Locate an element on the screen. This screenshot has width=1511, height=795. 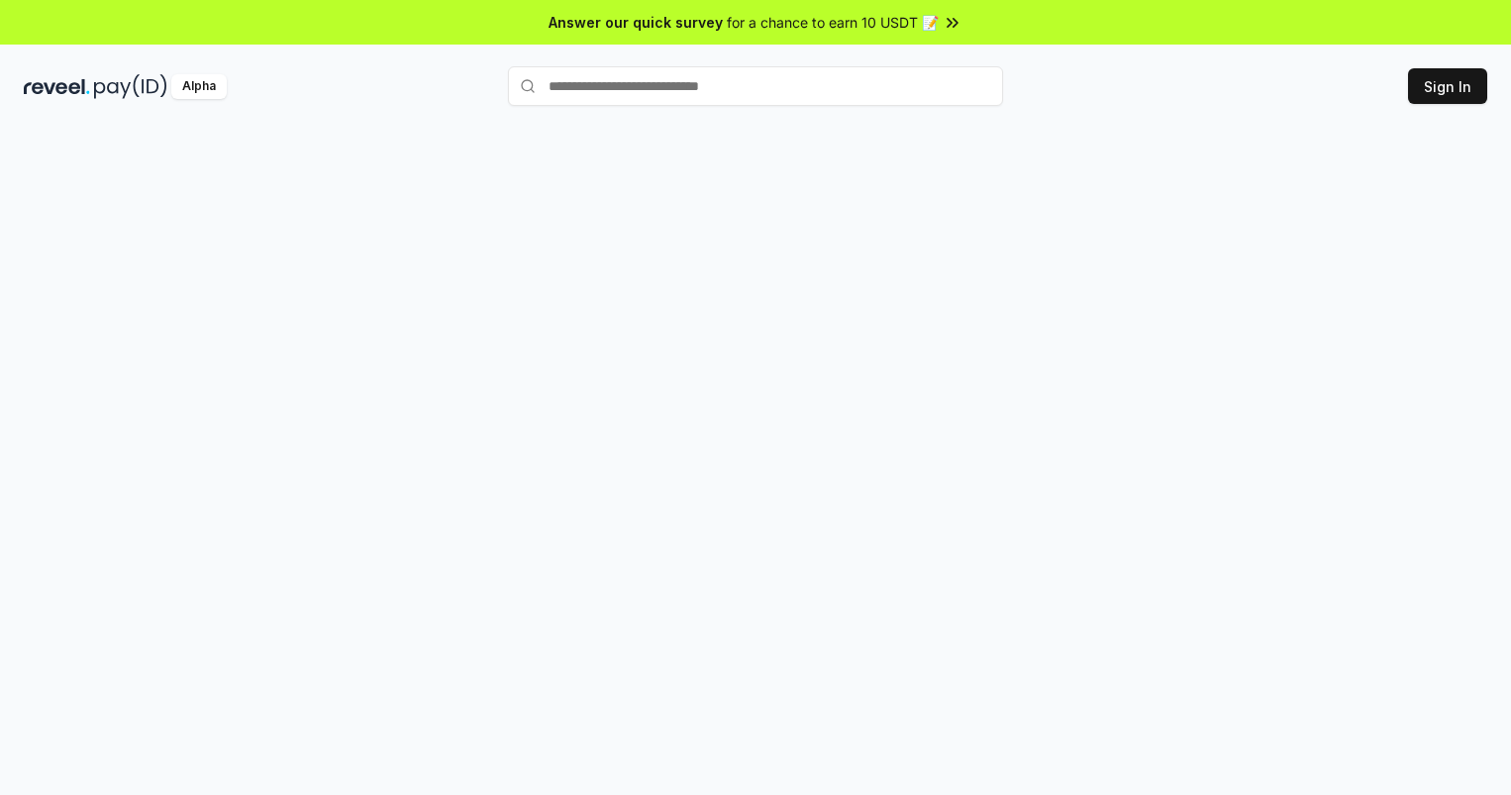
div: Alpha is located at coordinates (199, 86).